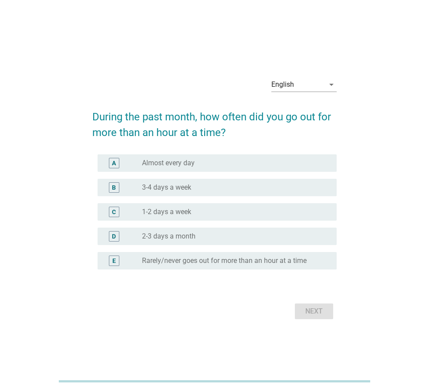 The width and height of the screenshot is (429, 392). I want to click on div: C, so click(114, 211).